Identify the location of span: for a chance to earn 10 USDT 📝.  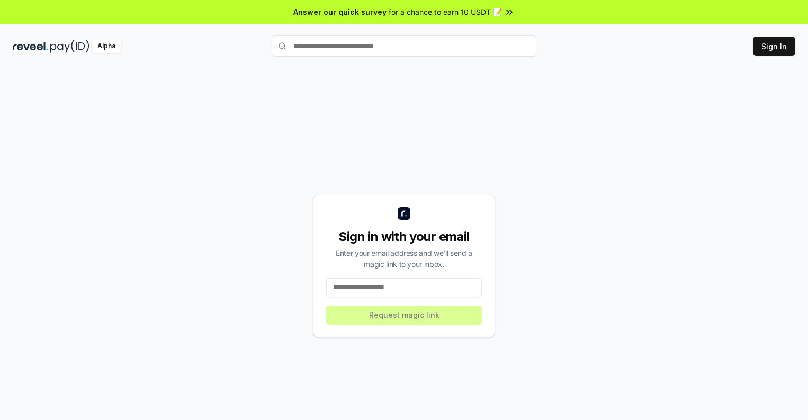
(445, 12).